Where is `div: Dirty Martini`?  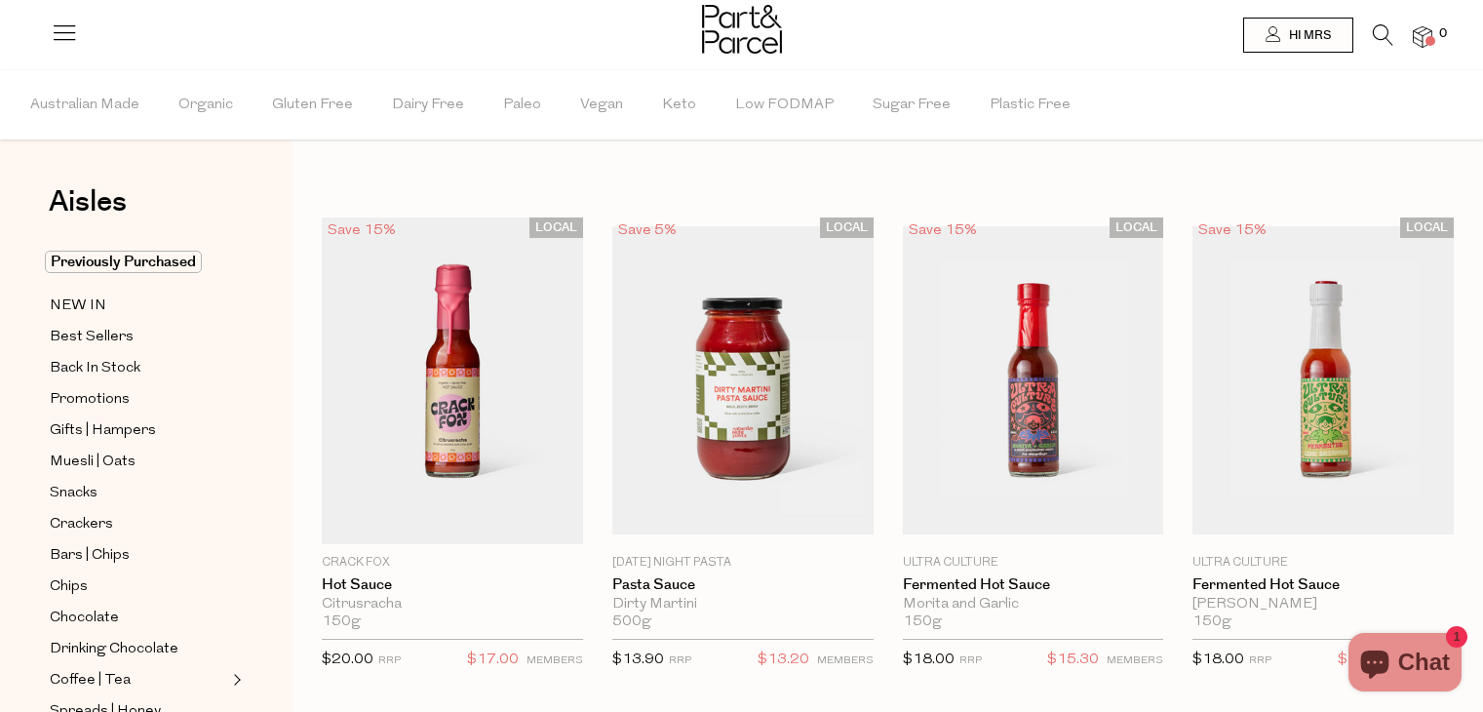 div: Dirty Martini is located at coordinates (743, 605).